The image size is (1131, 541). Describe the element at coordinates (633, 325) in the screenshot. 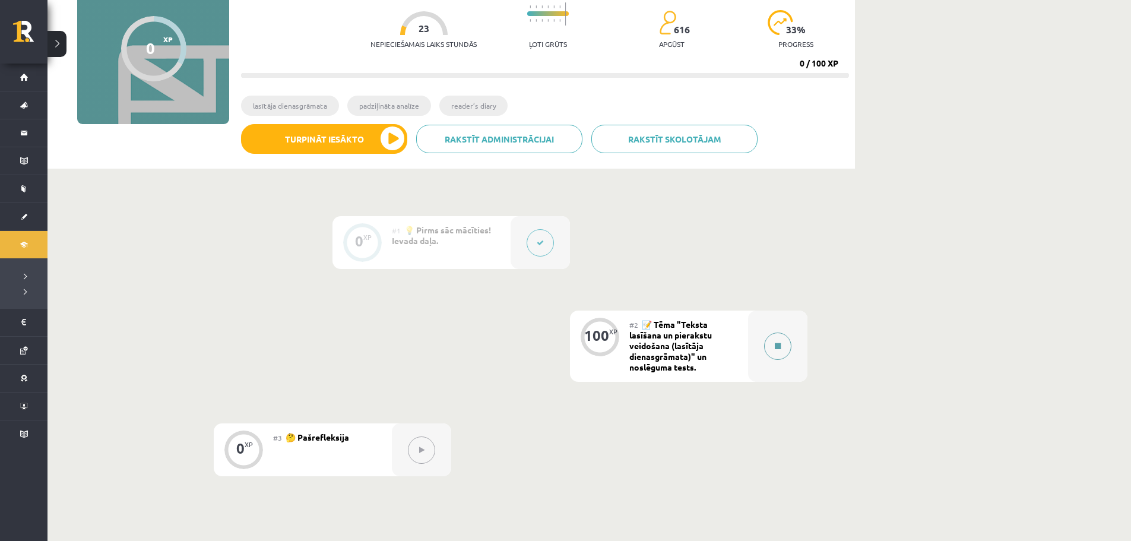

I see `span: #2` at that location.